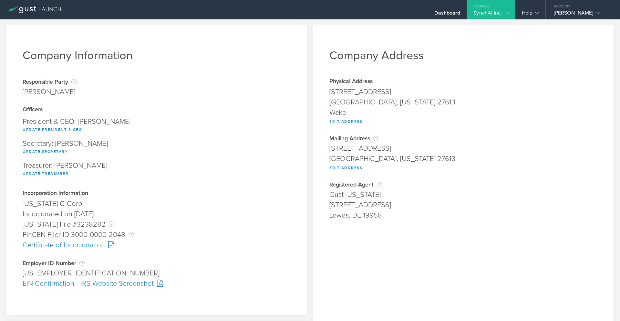 The width and height of the screenshot is (620, 321). I want to click on div: Physical Address, so click(464, 82).